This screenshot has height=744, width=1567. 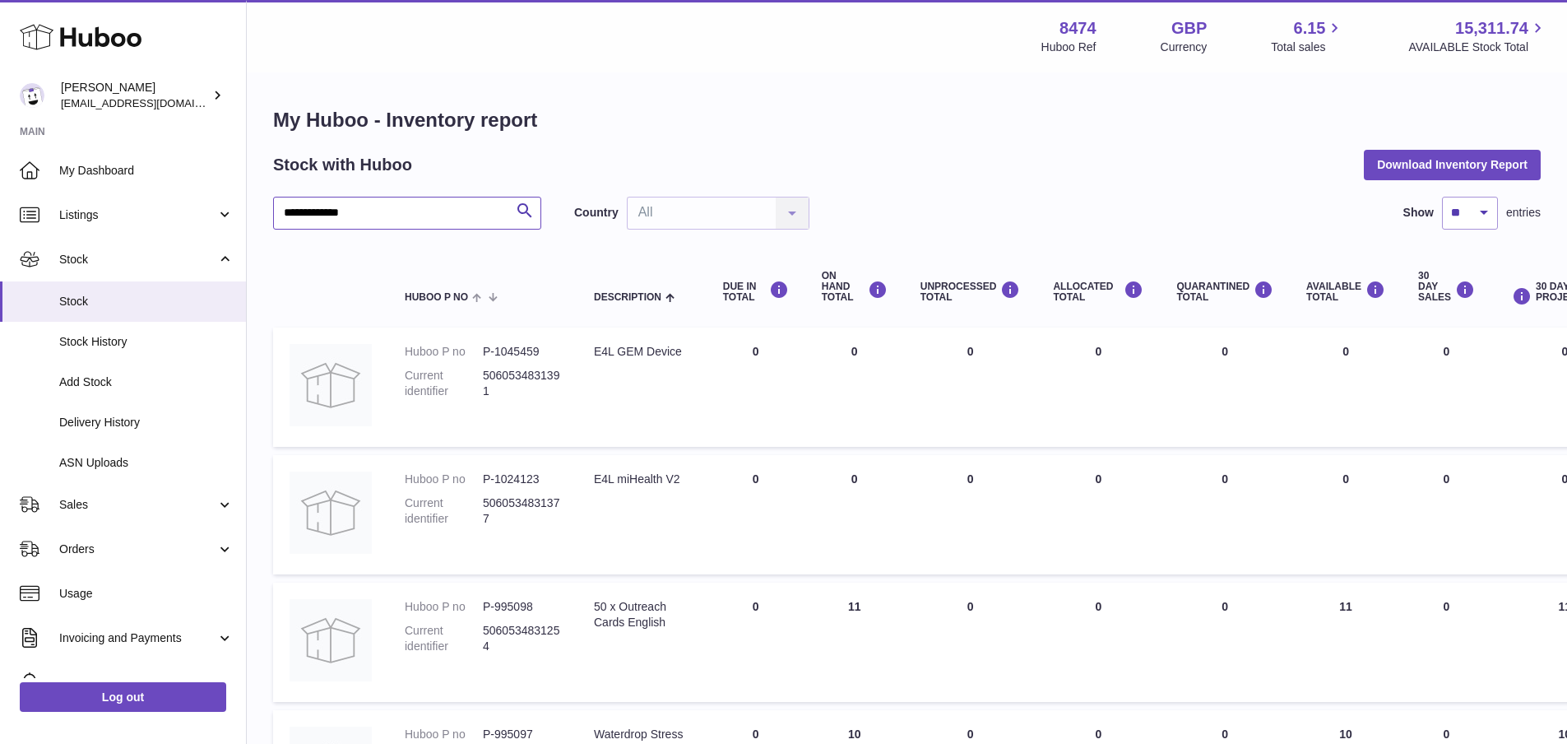 I want to click on strong: GBP, so click(x=1189, y=28).